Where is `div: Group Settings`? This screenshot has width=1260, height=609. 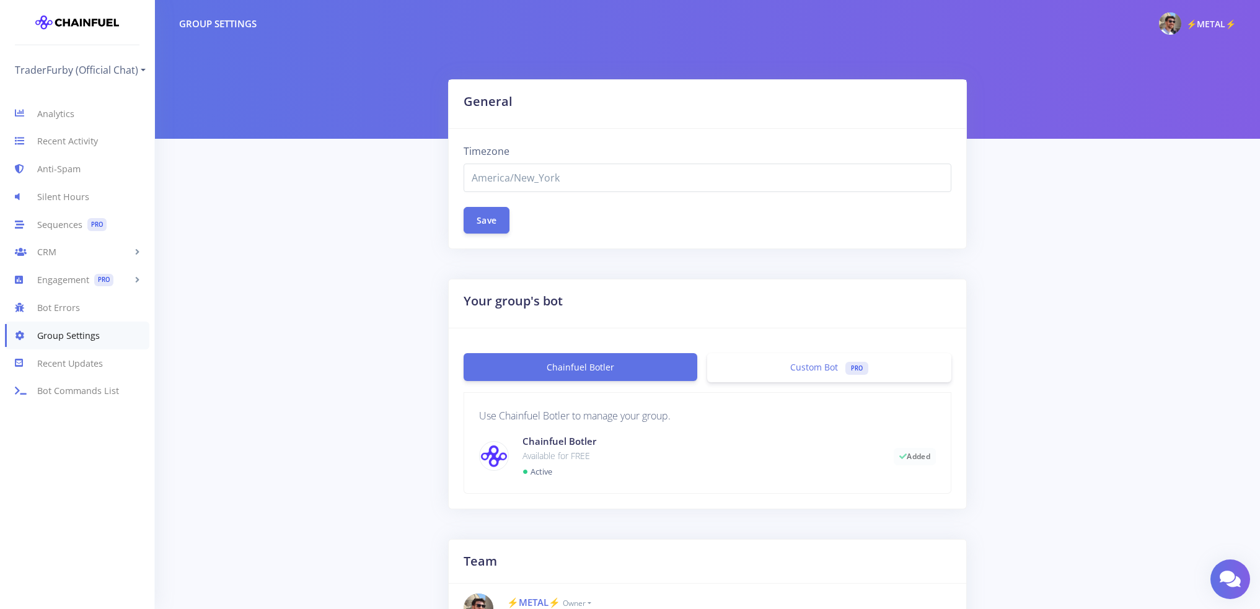
div: Group Settings is located at coordinates (218, 24).